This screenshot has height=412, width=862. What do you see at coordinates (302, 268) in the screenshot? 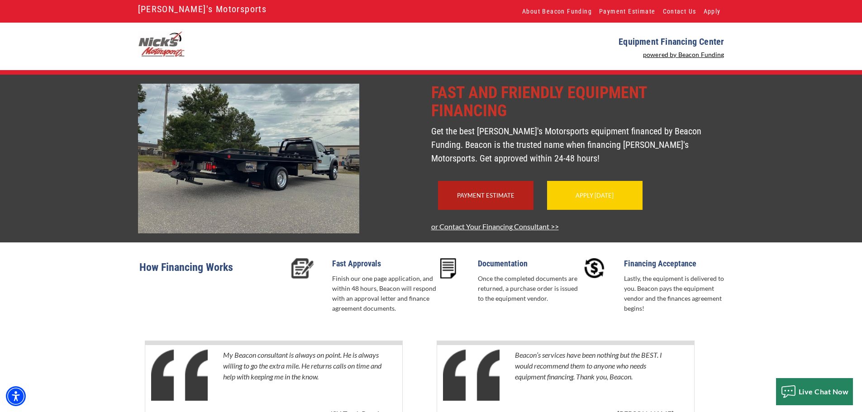
I see `img: Fast Approvals` at bounding box center [302, 268].